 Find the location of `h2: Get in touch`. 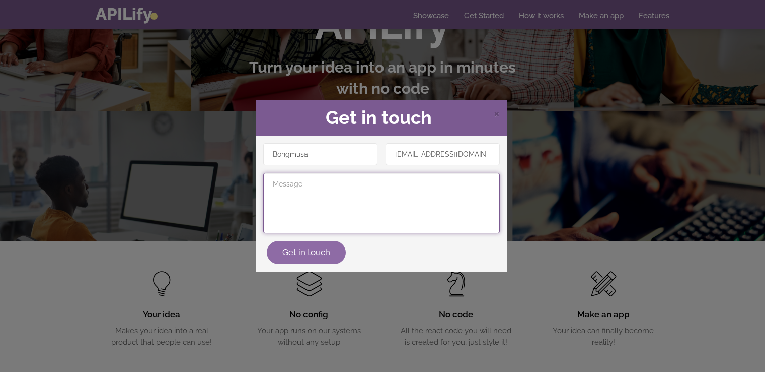

h2: Get in touch is located at coordinates (382, 118).